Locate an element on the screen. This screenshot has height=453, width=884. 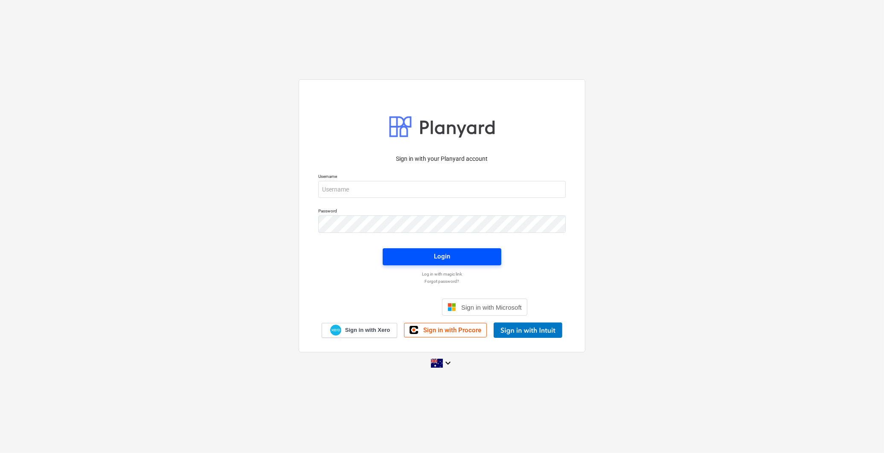
p: Sign in with your Planyard account is located at coordinates (442, 159).